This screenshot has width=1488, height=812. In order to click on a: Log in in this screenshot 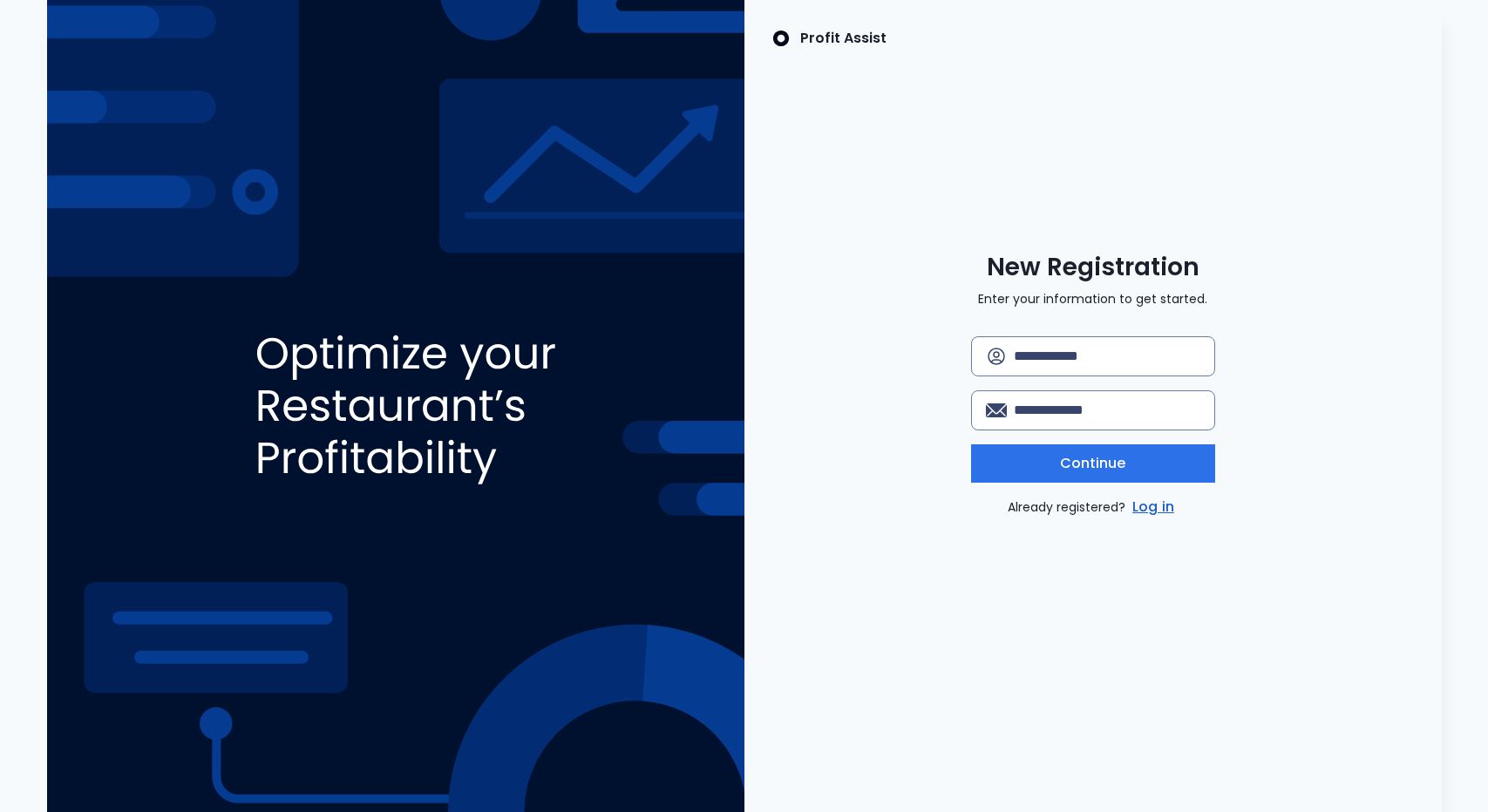, I will do `click(1154, 508)`.